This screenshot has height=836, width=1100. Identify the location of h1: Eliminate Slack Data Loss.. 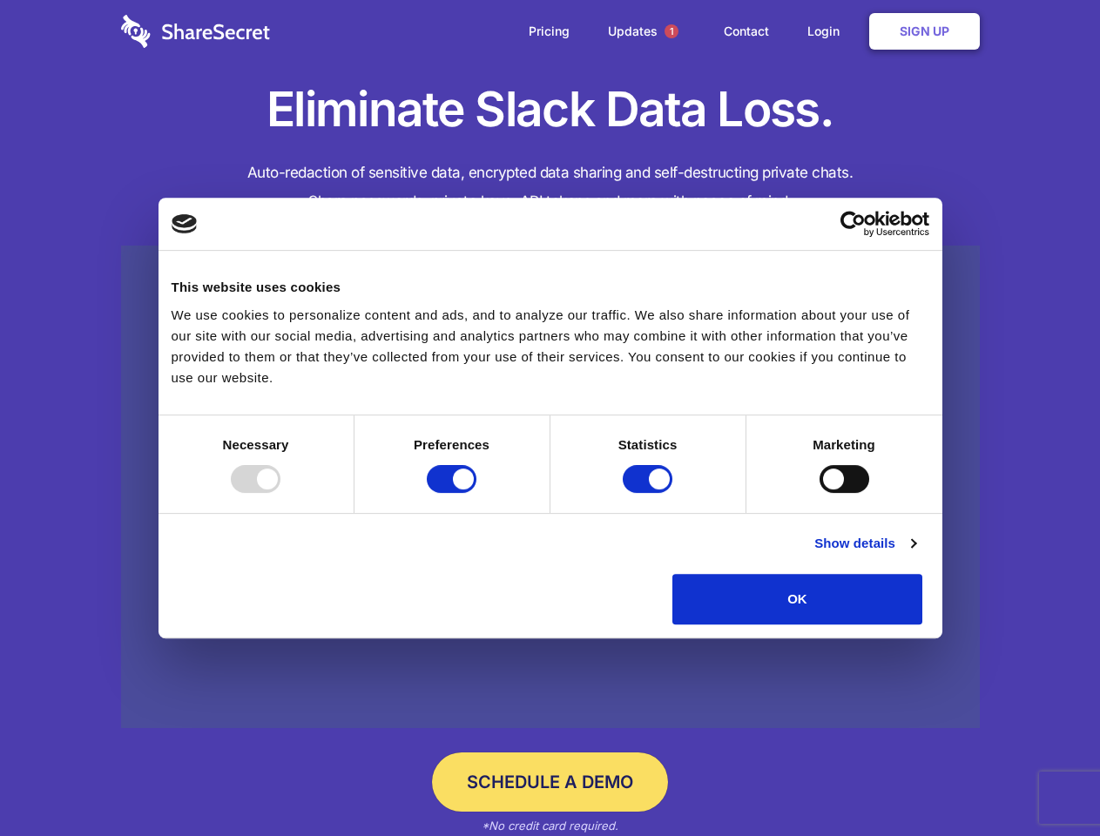
(550, 110).